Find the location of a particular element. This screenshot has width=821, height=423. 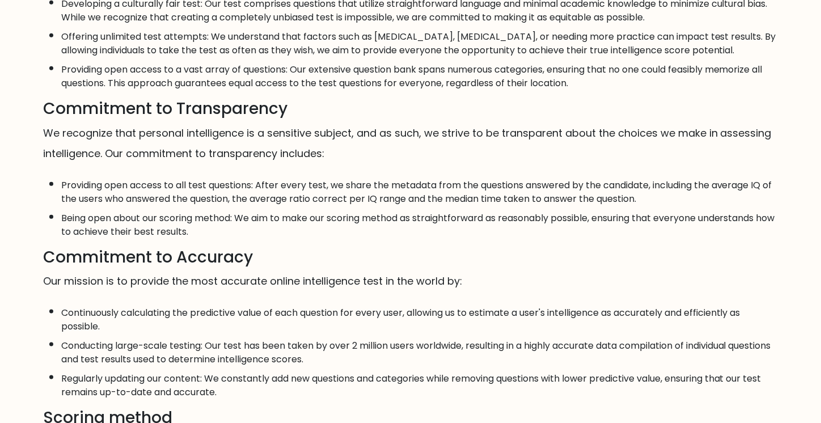

li: Regularly updating our content: We constantly add new questions and categories while removing que... is located at coordinates (419, 383).